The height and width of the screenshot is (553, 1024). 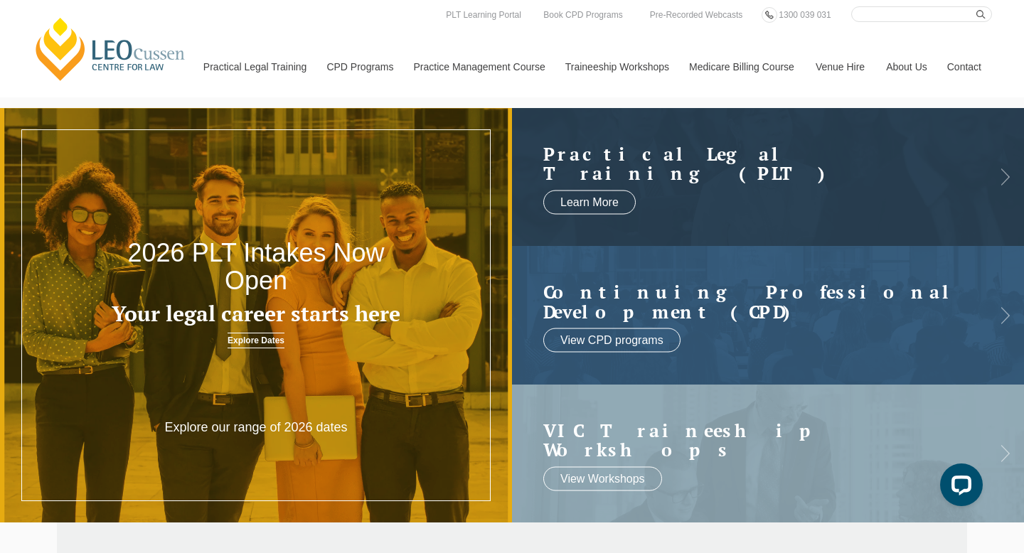 What do you see at coordinates (753, 163) in the screenshot?
I see `h2: Practical Legal Training (PLT)` at bounding box center [753, 163].